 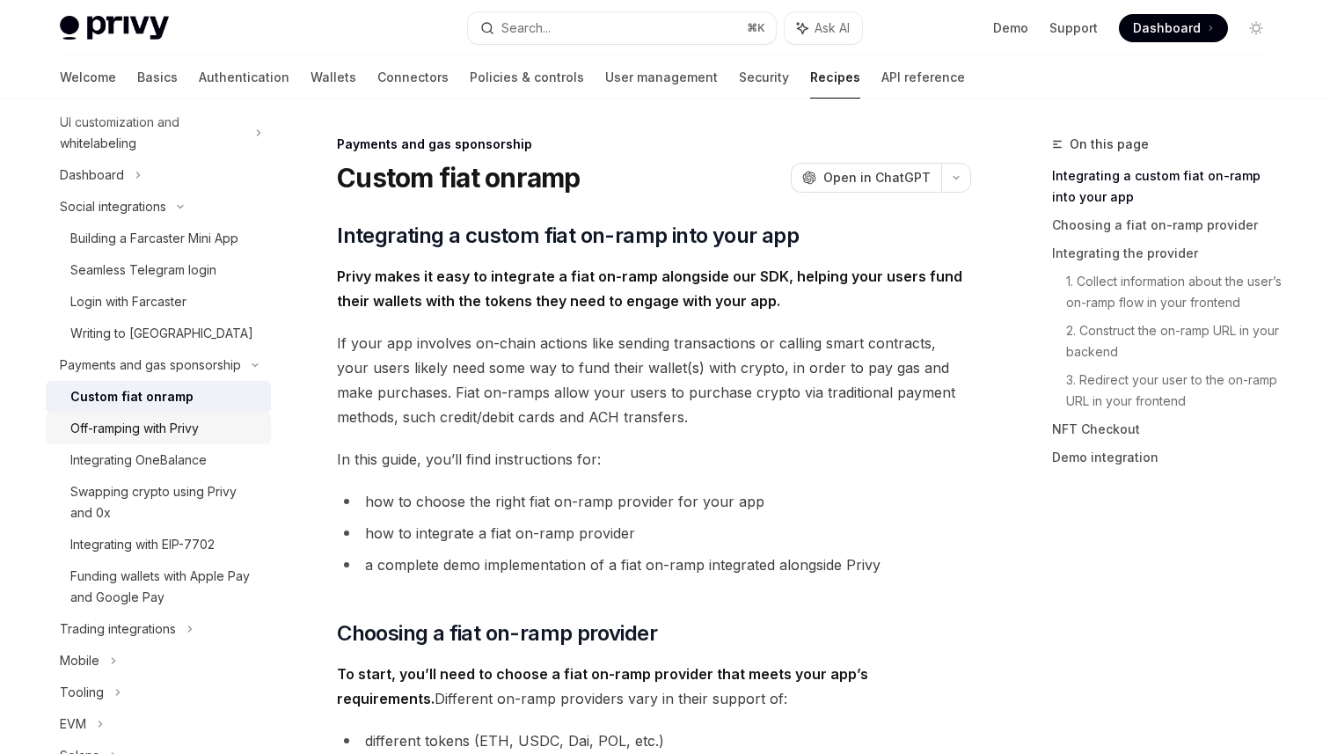 I want to click on a: Swapping crypto using Privy and 0x, so click(x=158, y=502).